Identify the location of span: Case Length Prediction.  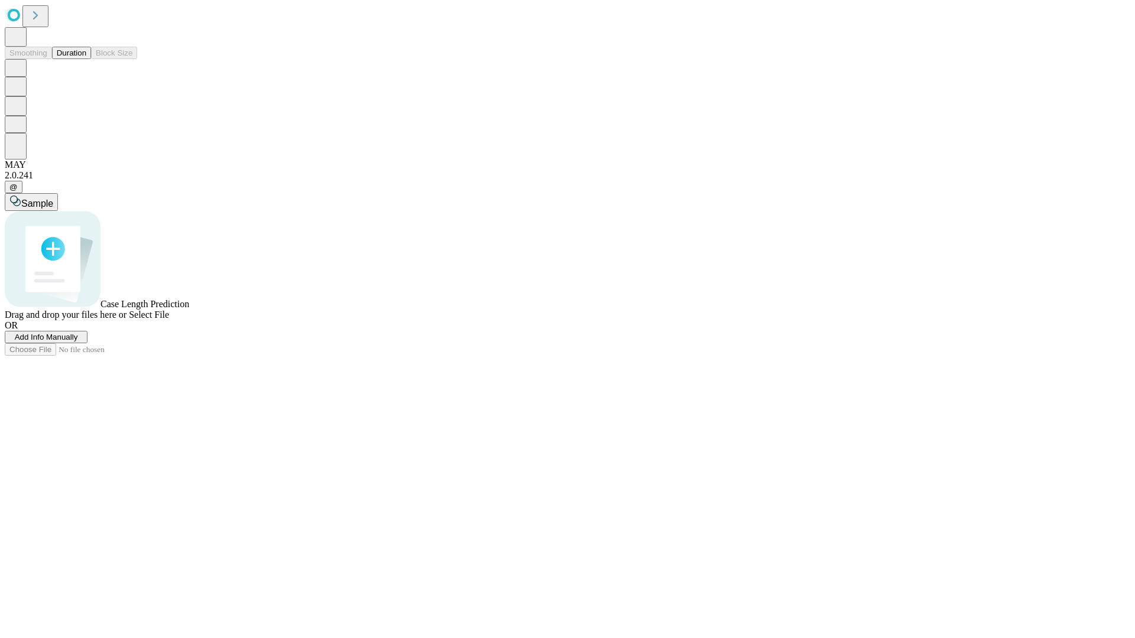
(145, 304).